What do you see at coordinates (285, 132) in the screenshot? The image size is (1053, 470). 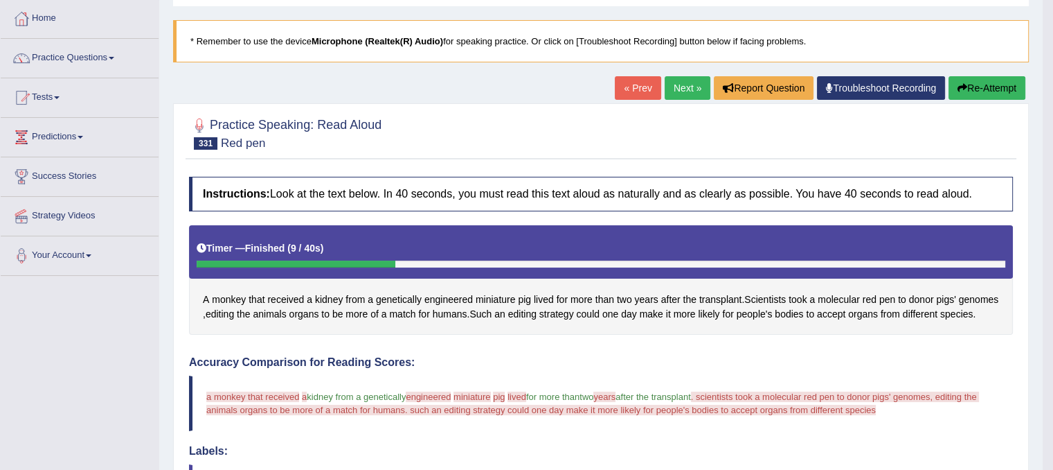 I see `h2: Practice Speaking: Read Aloud` at bounding box center [285, 132].